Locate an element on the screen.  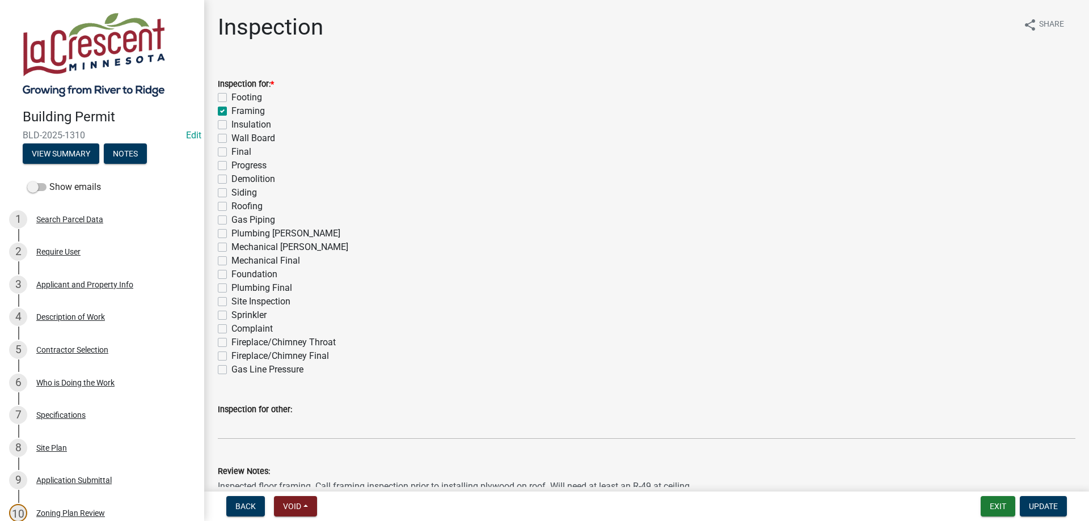
label: Gas Piping is located at coordinates (253, 220).